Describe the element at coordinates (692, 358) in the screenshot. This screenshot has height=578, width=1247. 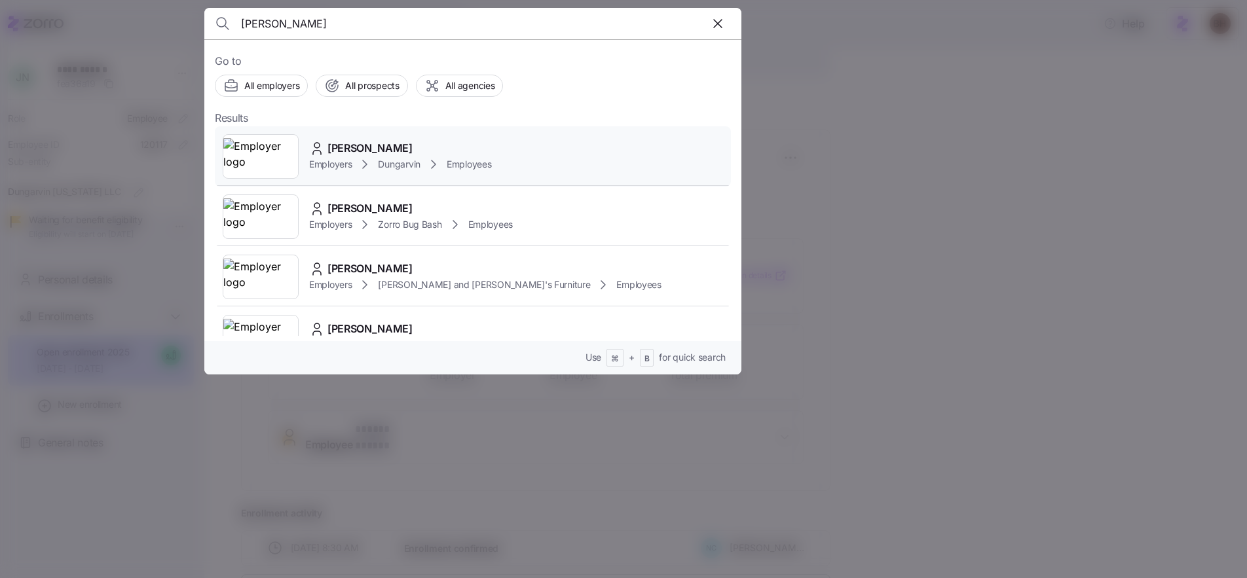
I see `span: for quick search` at that location.